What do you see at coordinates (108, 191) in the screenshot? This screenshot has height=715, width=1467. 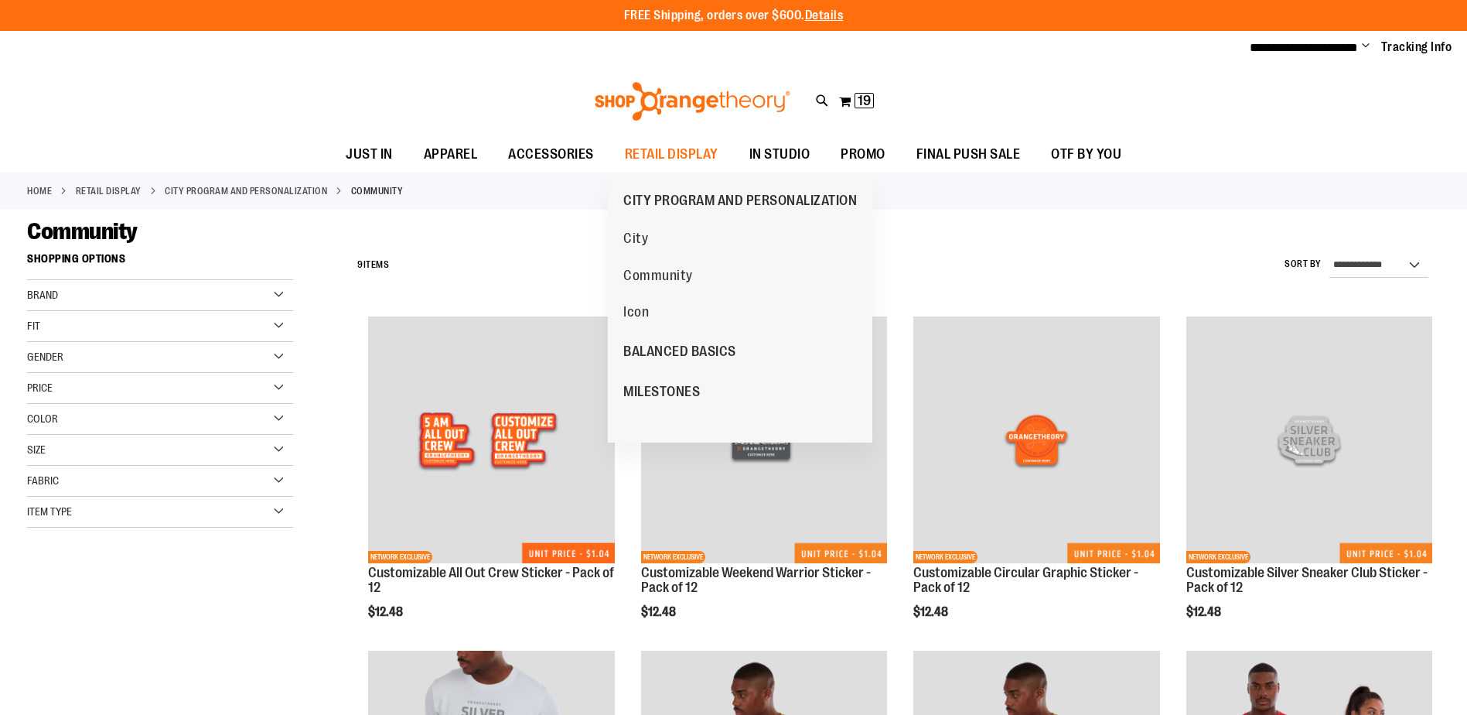 I see `a: RETAIL DISPLAY` at bounding box center [108, 191].